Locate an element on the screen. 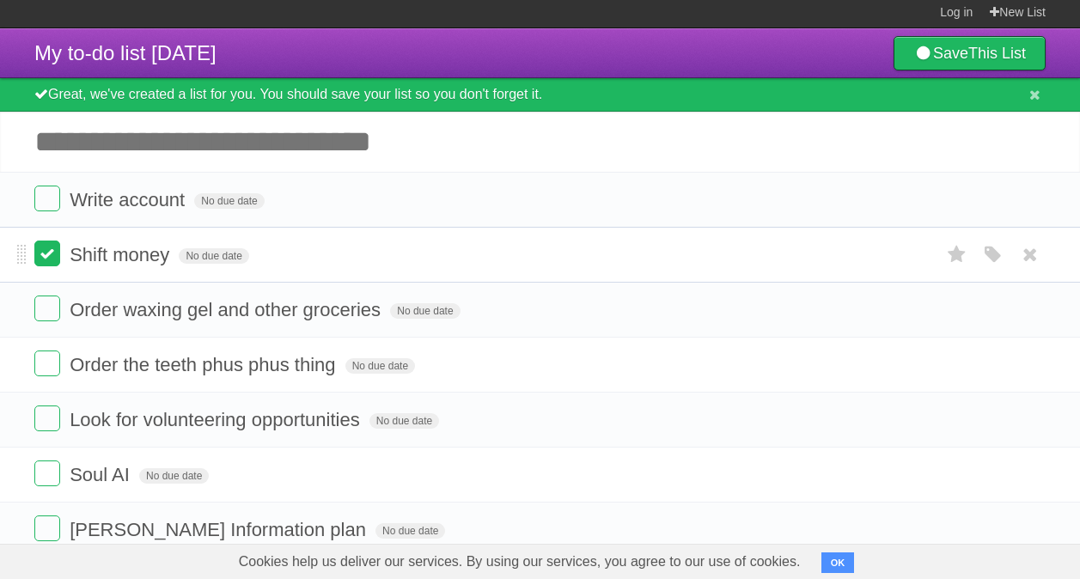 This screenshot has height=579, width=1080. span: Cookies help us deliver our services. By using our services, you agree to our use of cookies. is located at coordinates (520, 562).